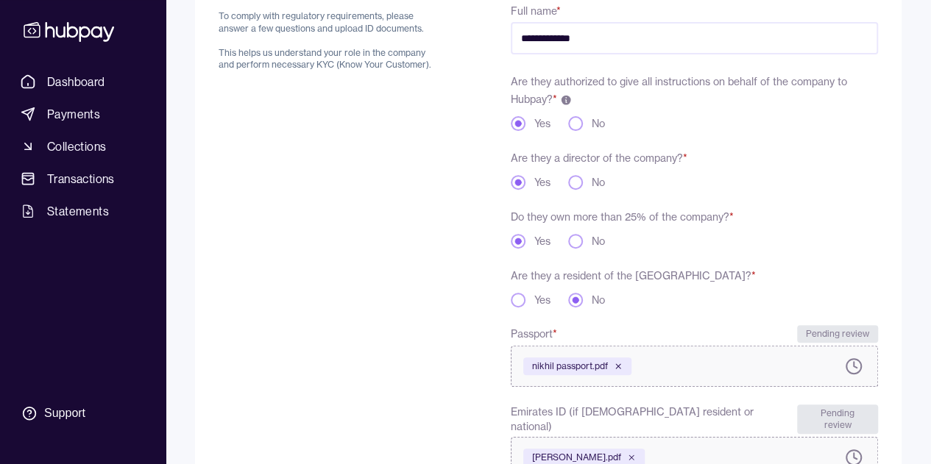  I want to click on span: Are they authorized to give all instructions on behalf of the company to Hubpay?, so click(678, 90).